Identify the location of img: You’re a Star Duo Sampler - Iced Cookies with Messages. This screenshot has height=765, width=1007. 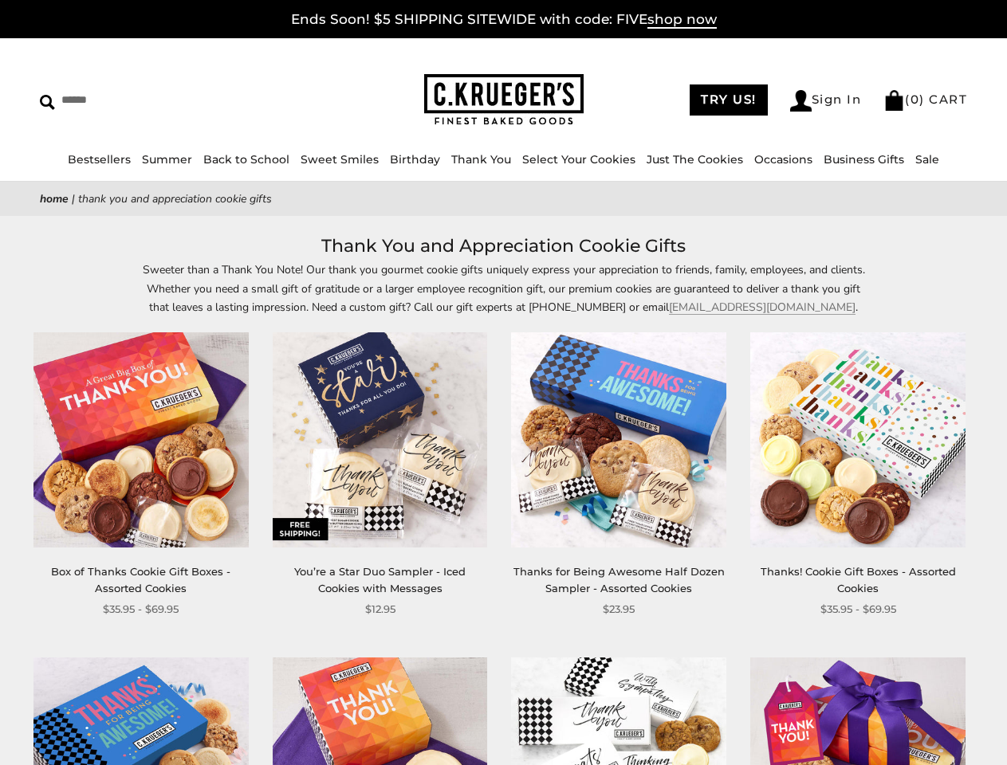
(380, 440).